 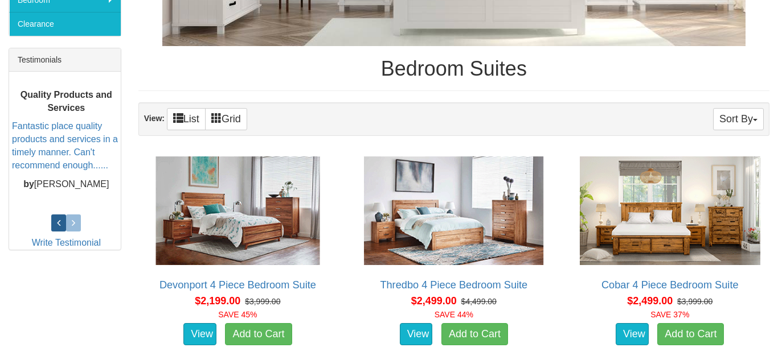 What do you see at coordinates (226, 119) in the screenshot?
I see `a: Grid` at bounding box center [226, 119].